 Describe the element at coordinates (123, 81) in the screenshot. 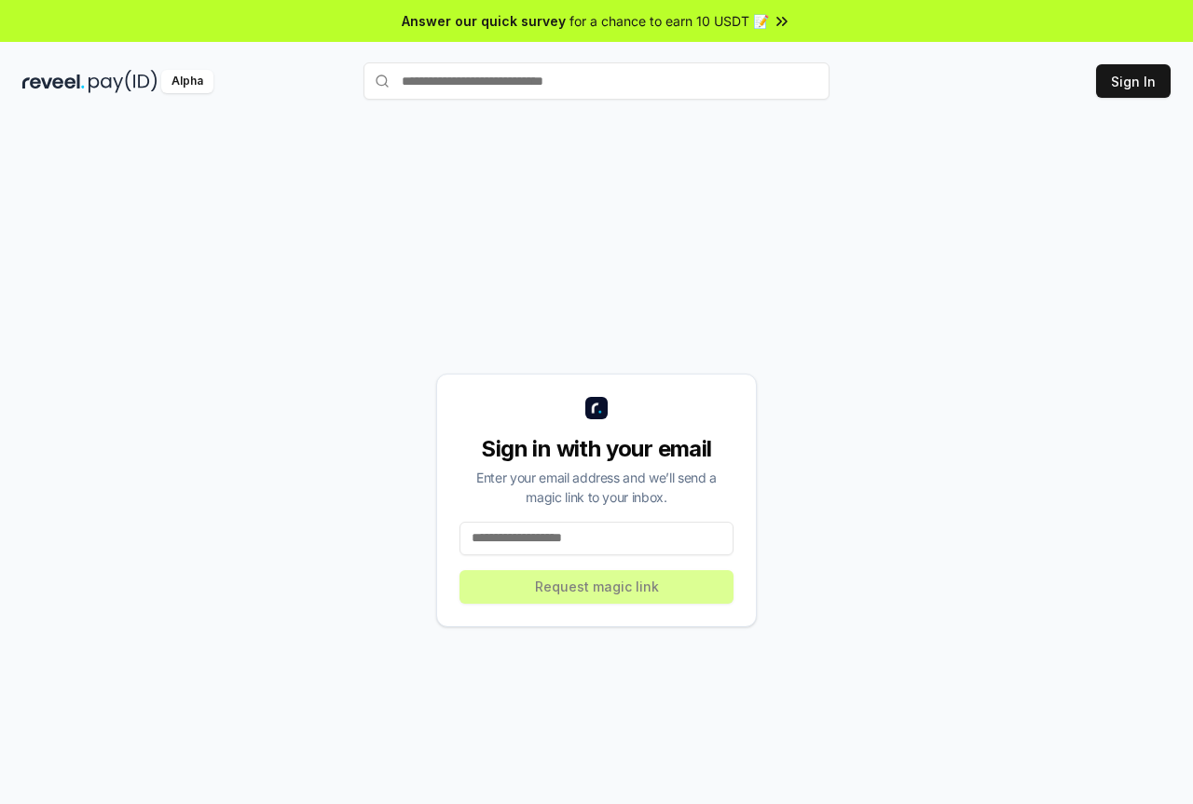

I see `img: pay_id` at that location.